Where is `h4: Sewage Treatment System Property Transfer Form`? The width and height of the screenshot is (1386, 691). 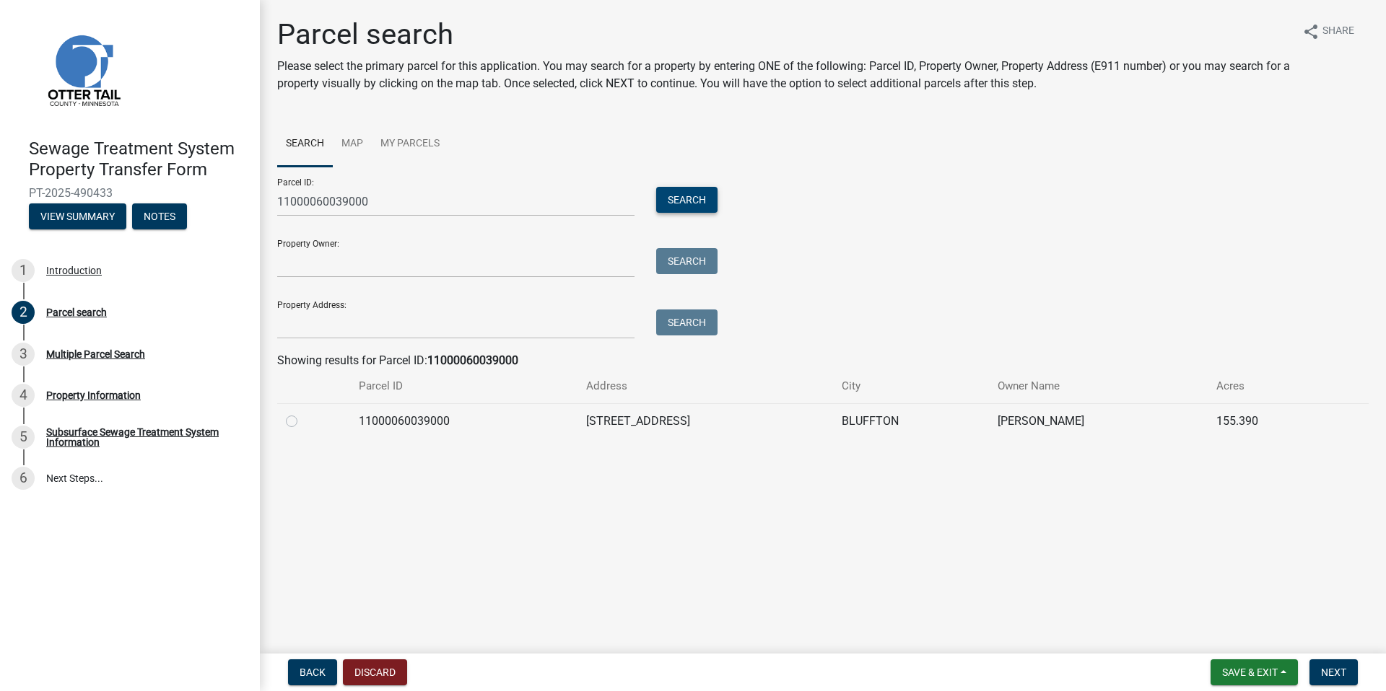
h4: Sewage Treatment System Property Transfer Form is located at coordinates (139, 160).